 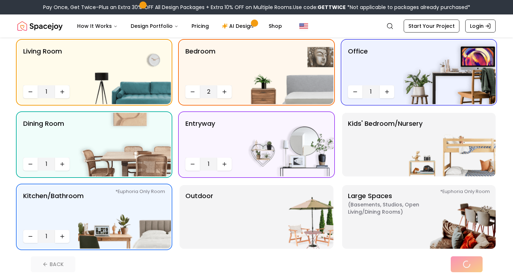 I want to click on a: Pricing, so click(x=200, y=26).